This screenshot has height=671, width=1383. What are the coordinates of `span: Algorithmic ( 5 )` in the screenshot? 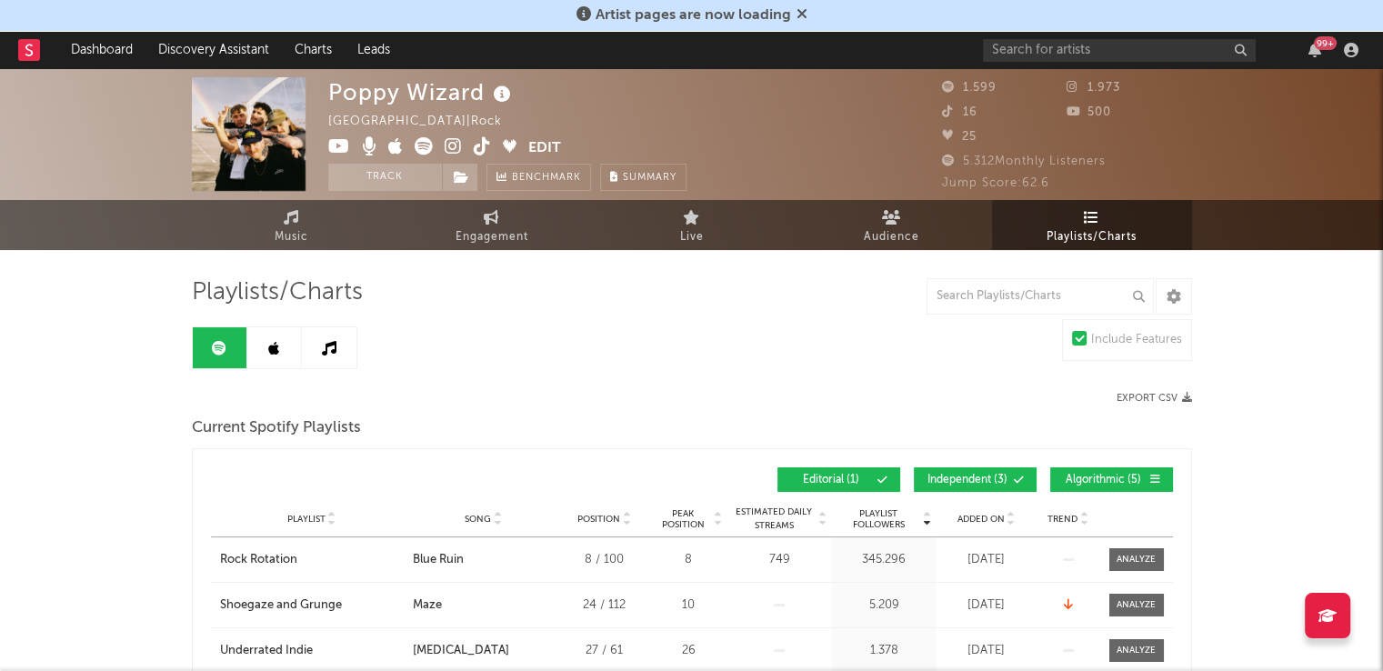 It's located at (1104, 480).